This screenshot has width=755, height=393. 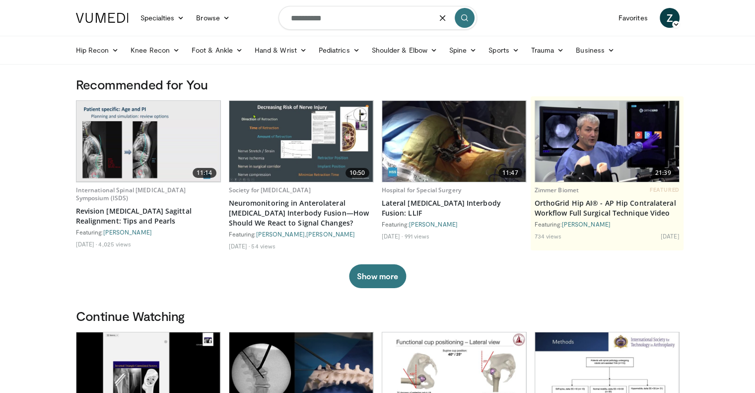 I want to click on button: Show more, so click(x=377, y=276).